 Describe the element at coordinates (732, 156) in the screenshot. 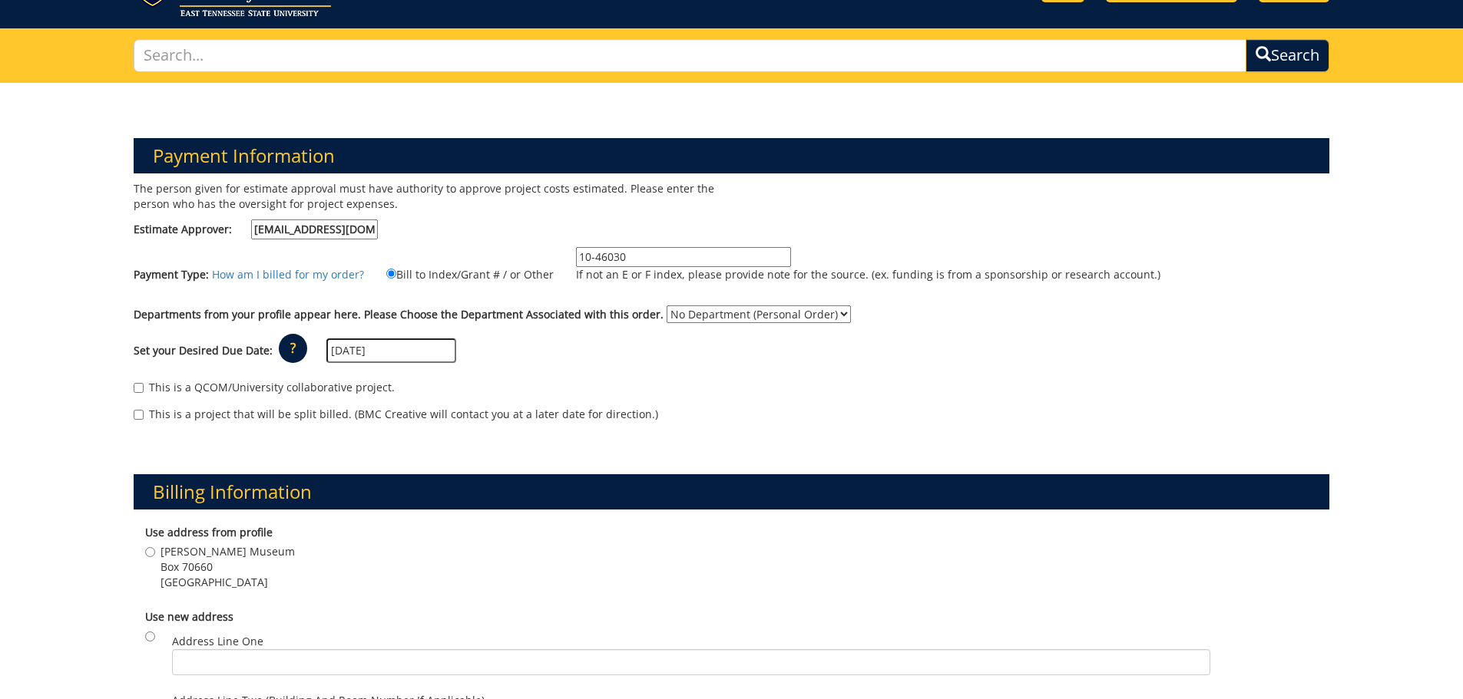

I see `h3: Payment Information` at that location.